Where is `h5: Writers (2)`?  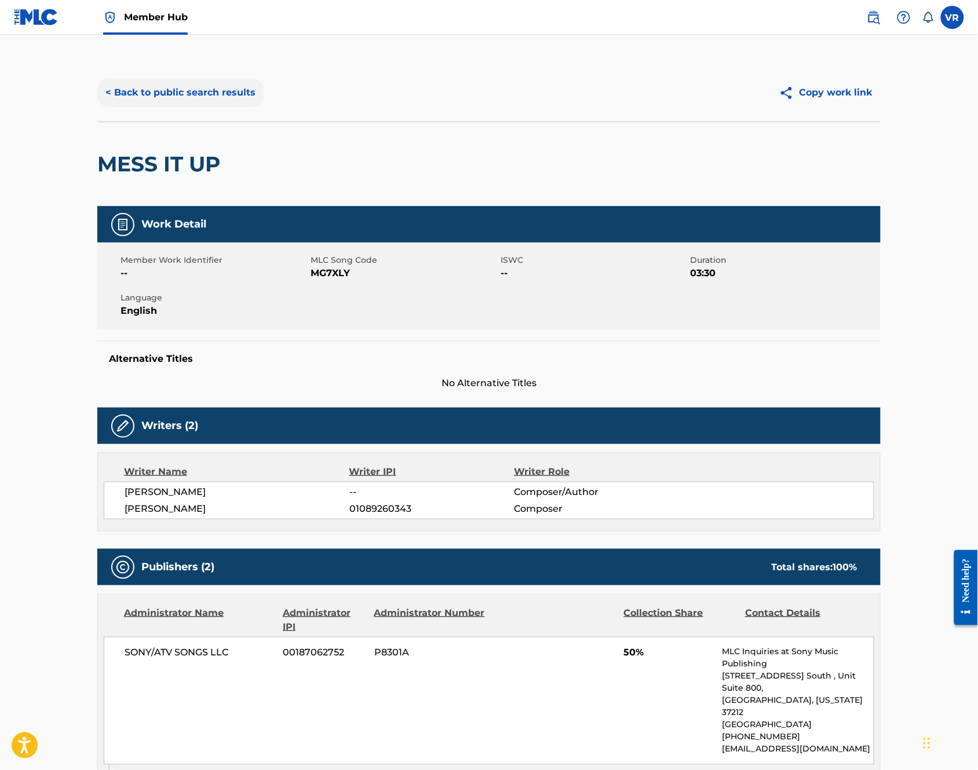 h5: Writers (2) is located at coordinates (170, 426).